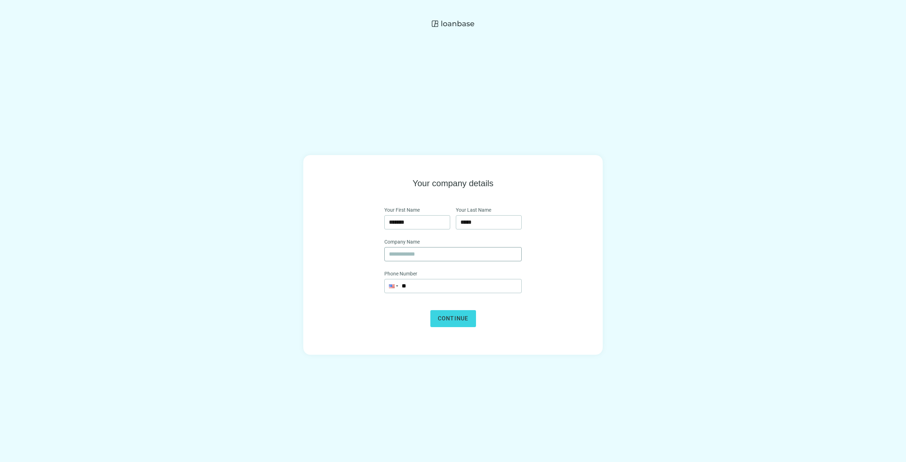 The height and width of the screenshot is (462, 906). Describe the element at coordinates (453, 183) in the screenshot. I see `h1: Your company details` at that location.